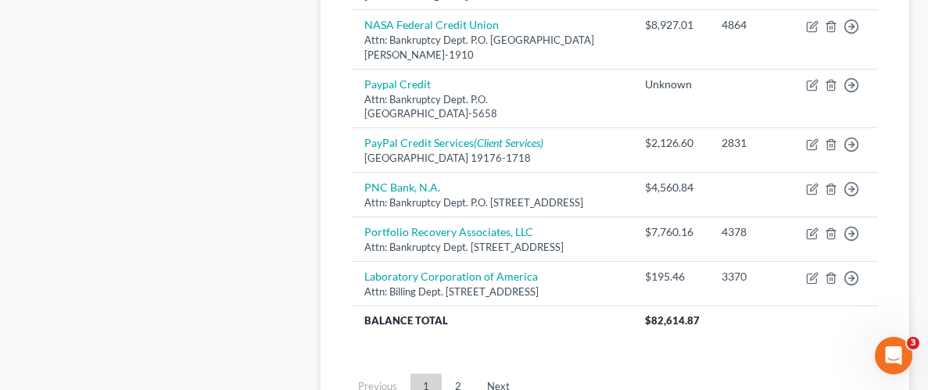 This screenshot has height=390, width=928. I want to click on div: Unknown, so click(671, 84).